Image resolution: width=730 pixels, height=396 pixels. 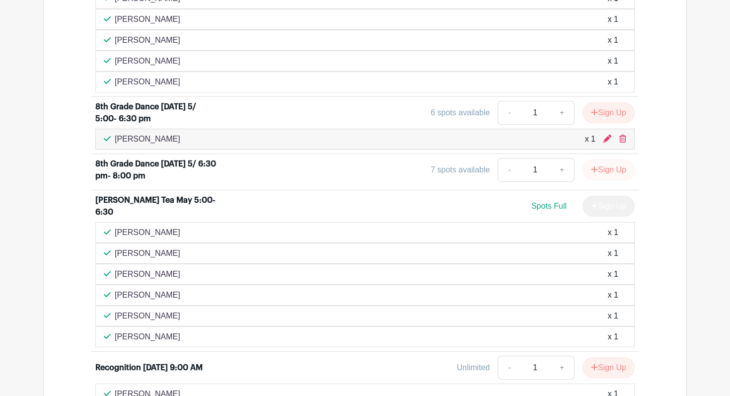 I want to click on div: Unlimited, so click(x=473, y=367).